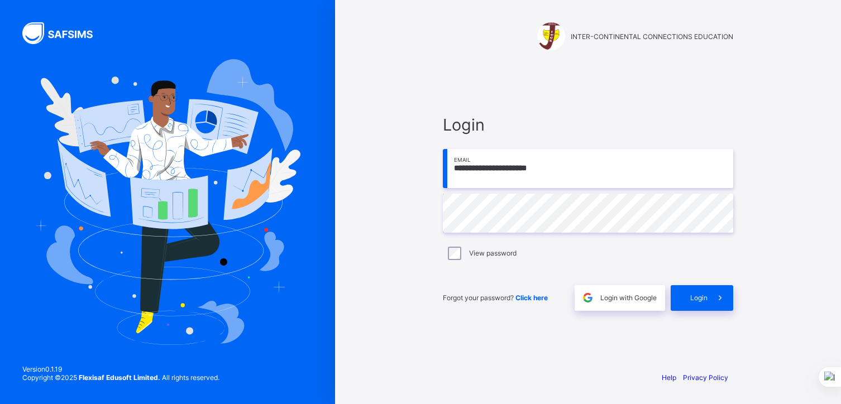 The height and width of the screenshot is (404, 841). I want to click on span: INTER-CONTINENTAL CONNECTIONS EDUCATION, so click(652, 36).